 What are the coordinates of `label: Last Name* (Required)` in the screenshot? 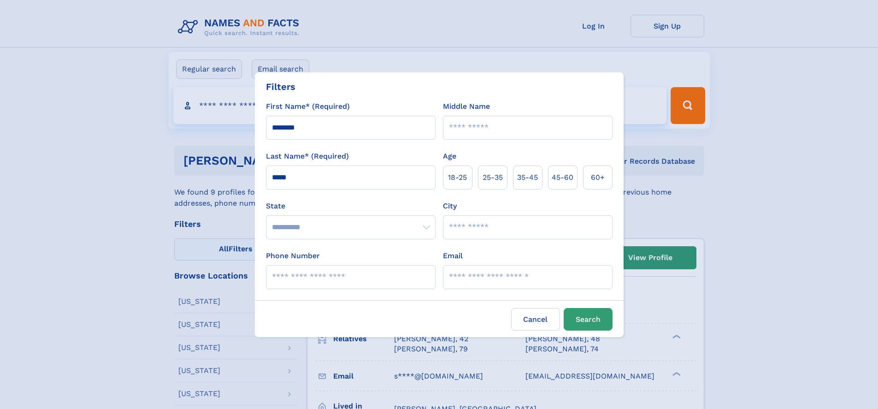 It's located at (307, 156).